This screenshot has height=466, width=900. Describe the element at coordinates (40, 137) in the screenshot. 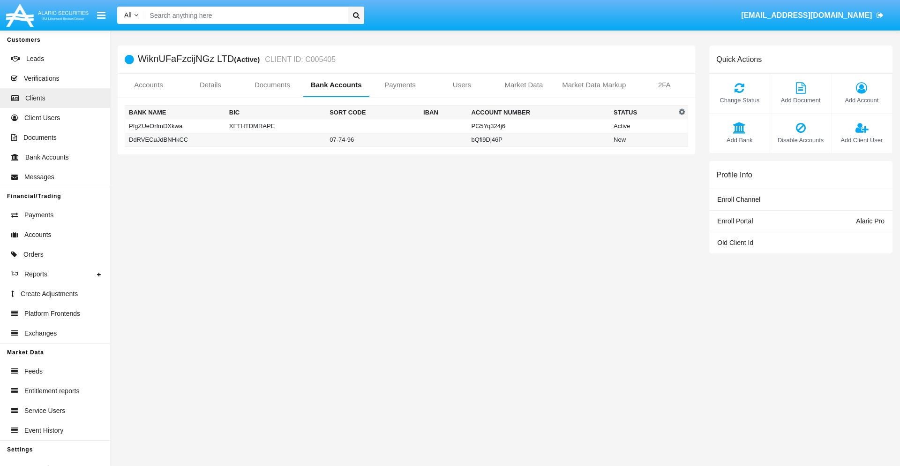

I see `span: Documents` at that location.